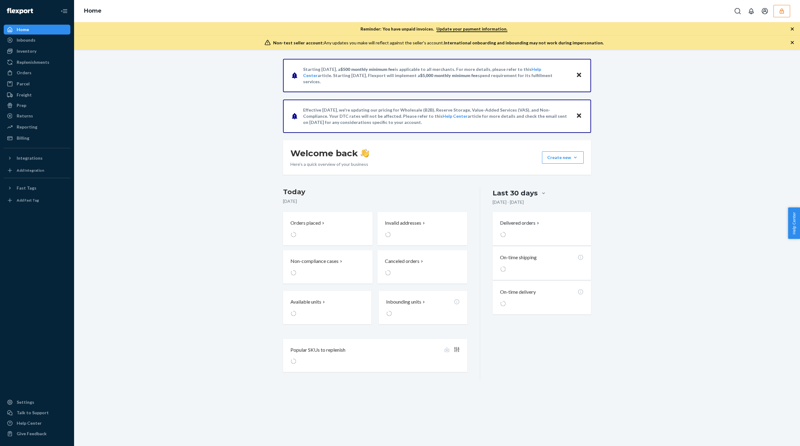  What do you see at coordinates (21, 106) in the screenshot?
I see `div: Prep` at bounding box center [21, 106].